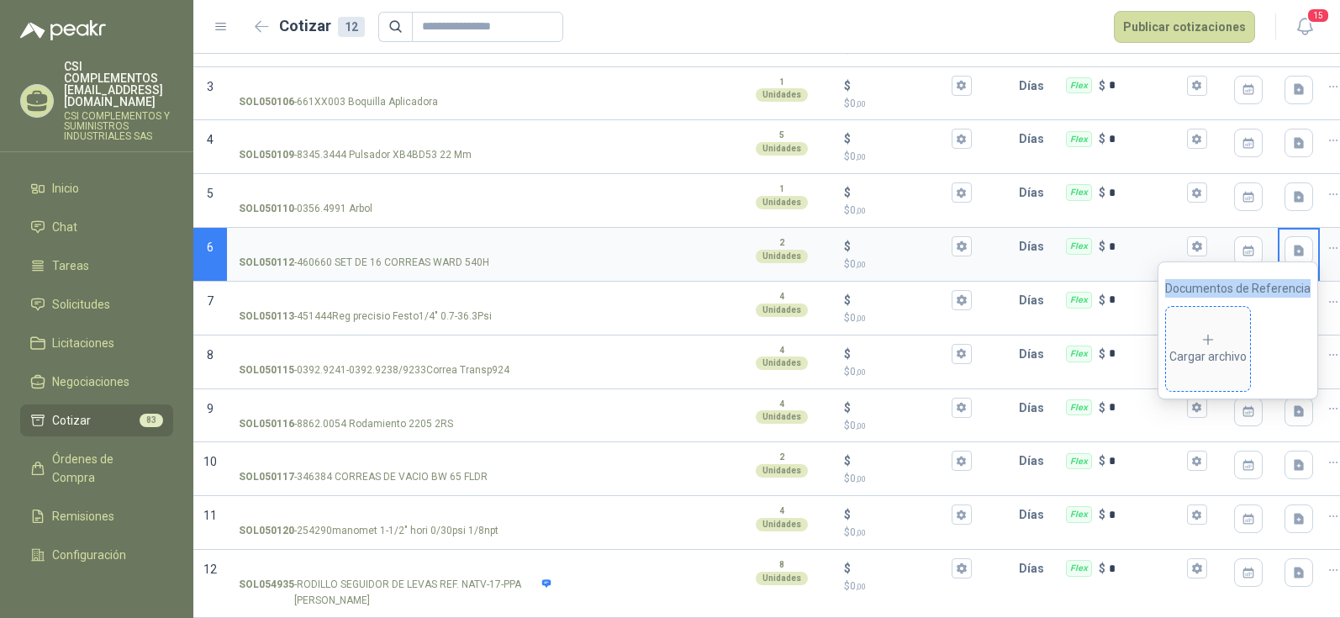  I want to click on span: Remisiones, so click(83, 516).